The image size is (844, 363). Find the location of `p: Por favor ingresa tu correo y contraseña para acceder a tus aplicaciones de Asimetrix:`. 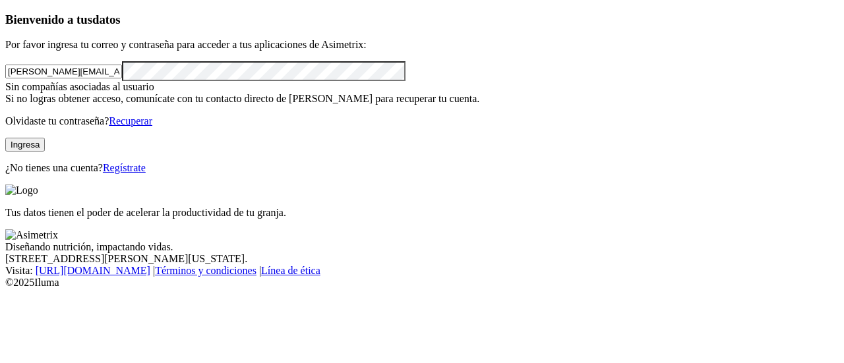

p: Por favor ingresa tu correo y contraseña para acceder a tus aplicaciones de Asimetrix: is located at coordinates (422, 45).